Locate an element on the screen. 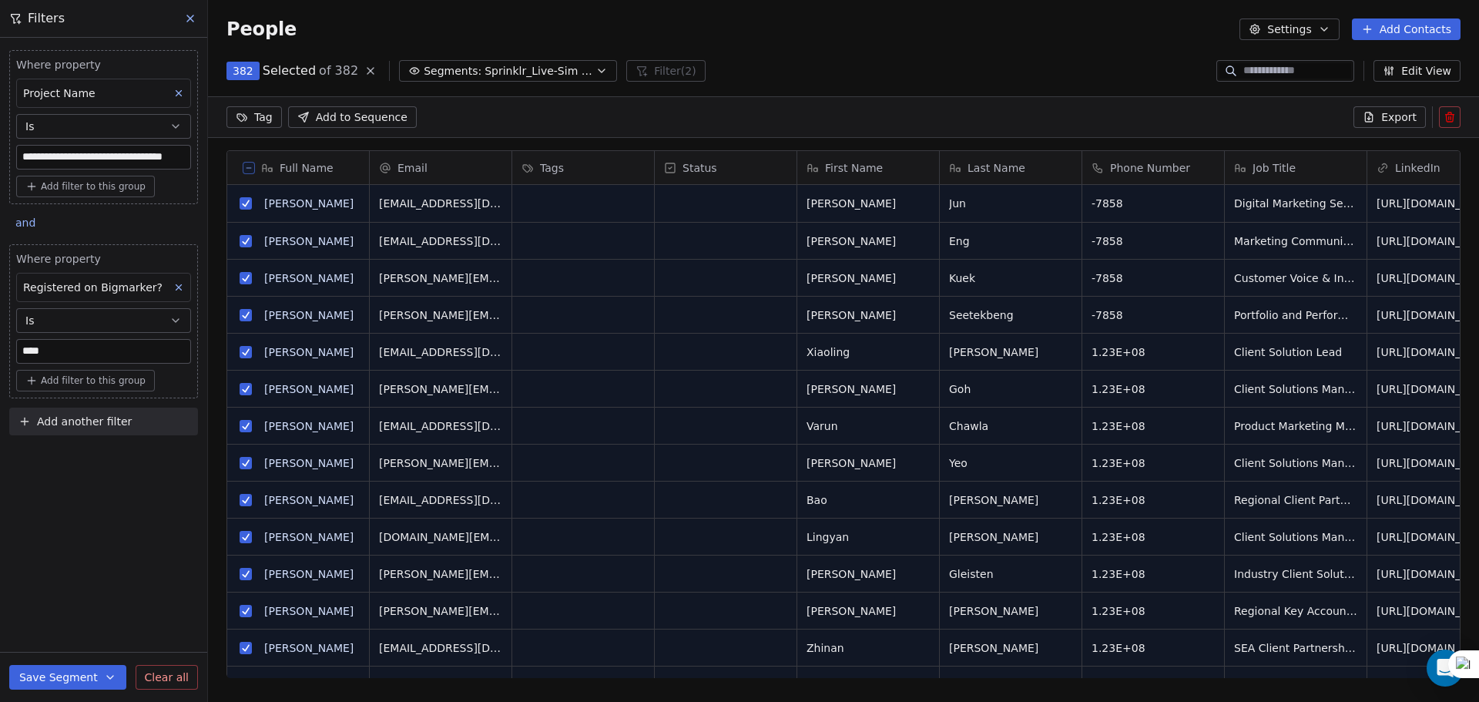 Image resolution: width=1479 pixels, height=702 pixels. button: Add to Sequence is located at coordinates (352, 117).